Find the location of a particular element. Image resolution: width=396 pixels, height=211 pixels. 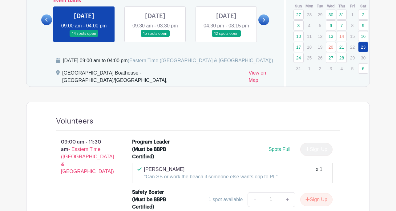

p: 3 is located at coordinates (330, 68).